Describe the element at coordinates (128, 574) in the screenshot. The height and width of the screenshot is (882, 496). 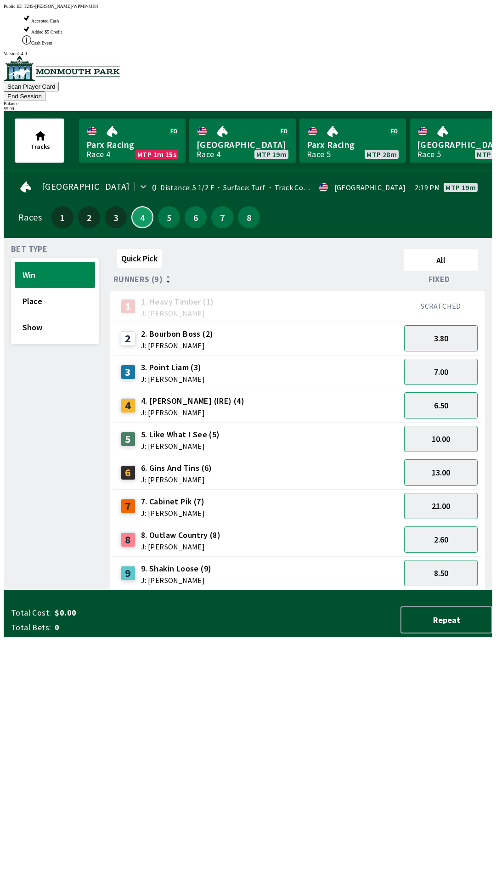
I see `div: 9` at that location.